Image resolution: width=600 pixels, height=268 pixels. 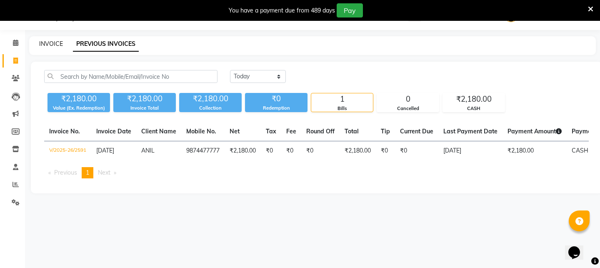 What do you see at coordinates (67, 151) in the screenshot?
I see `td: V/2025-26/2591` at bounding box center [67, 151].